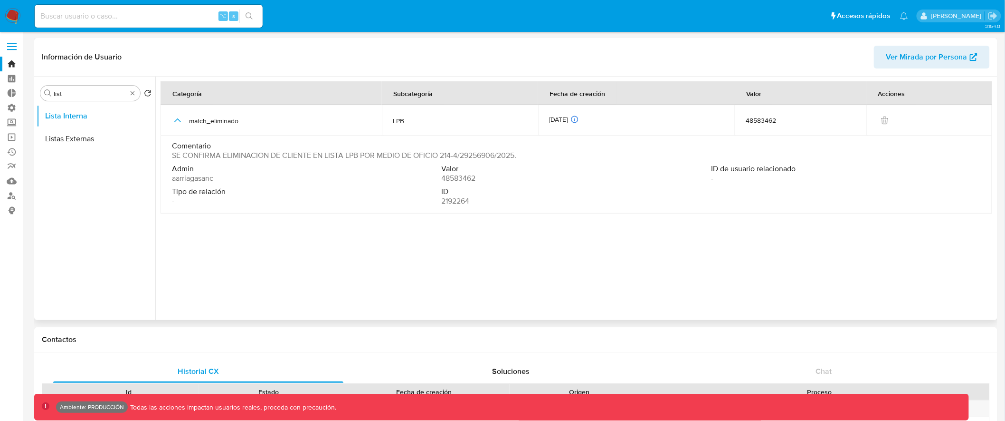 The width and height of the screenshot is (1005, 421). I want to click on p: diego.assum@mercadolibre.com, so click(958, 16).